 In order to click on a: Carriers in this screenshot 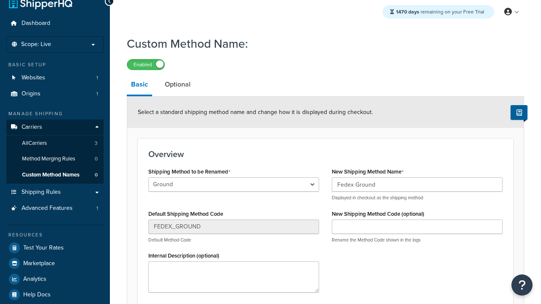, I will do `click(55, 127)`.